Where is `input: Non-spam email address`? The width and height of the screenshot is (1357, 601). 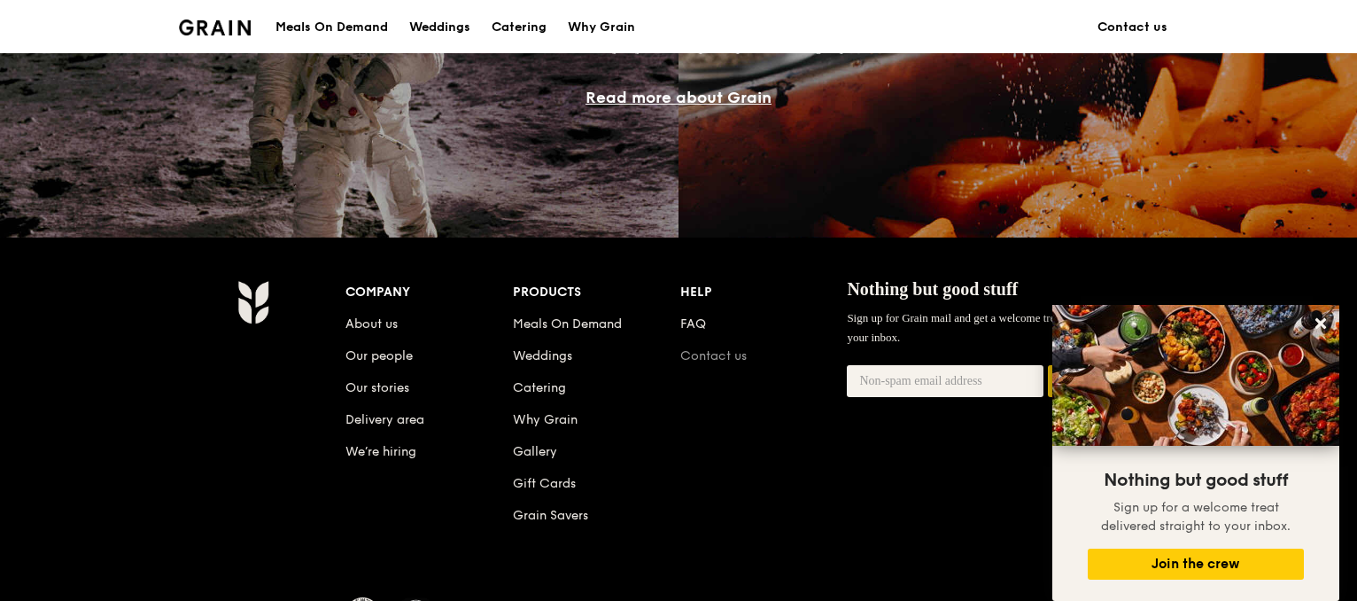 input: Non-spam email address is located at coordinates (945, 381).